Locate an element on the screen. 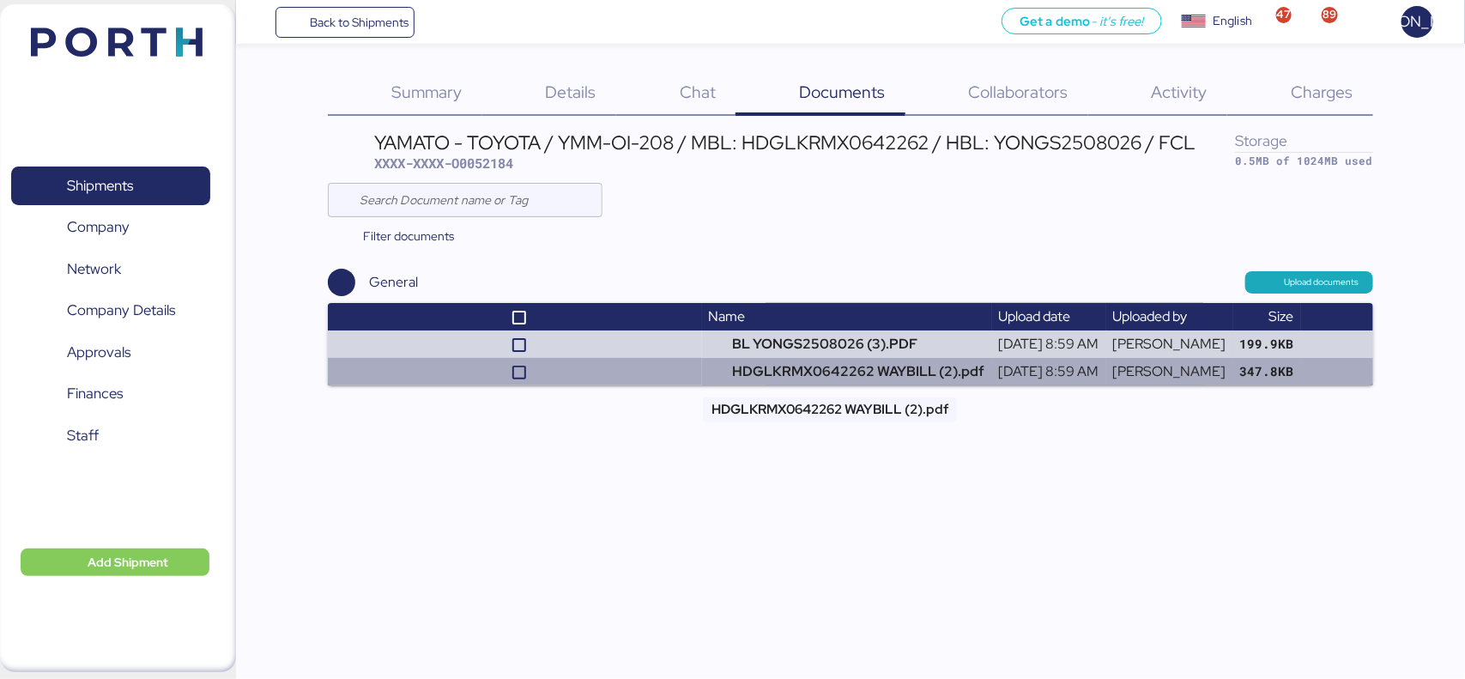 The image size is (1465, 679). span: Finances is located at coordinates (94, 393).